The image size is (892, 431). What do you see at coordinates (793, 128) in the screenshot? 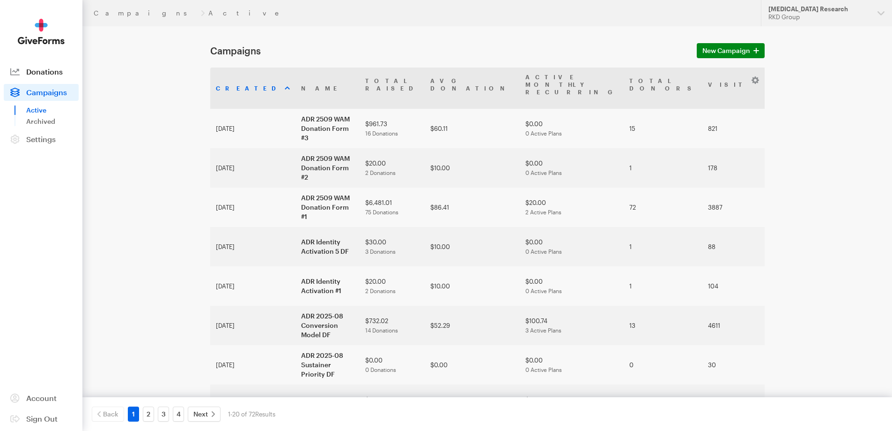
I see `td: 1.95%` at bounding box center [793, 128].